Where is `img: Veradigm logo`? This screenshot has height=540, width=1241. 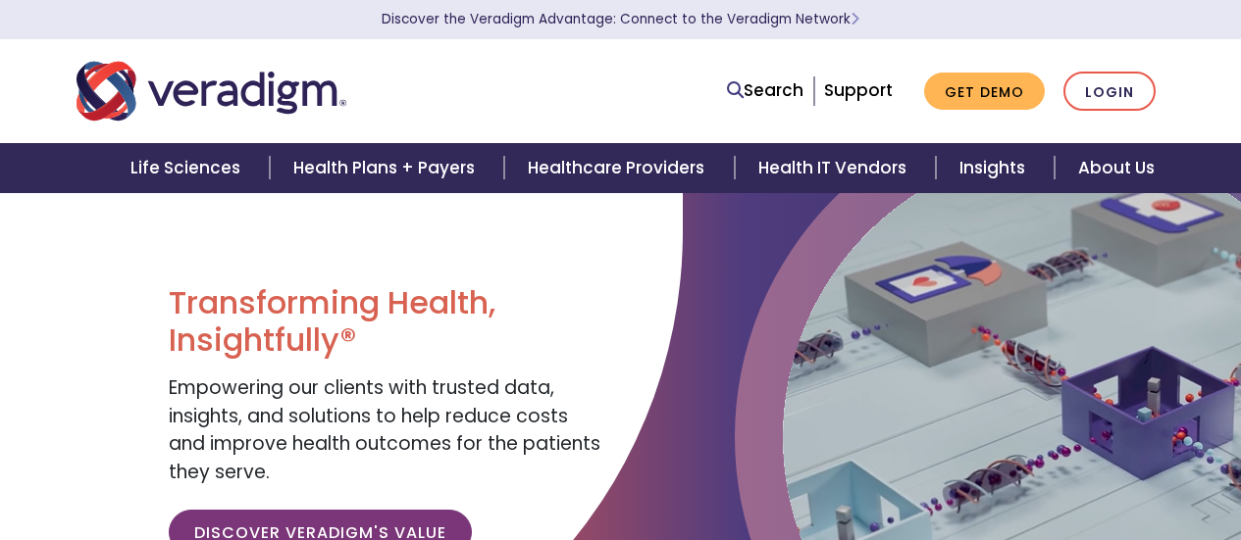 img: Veradigm logo is located at coordinates (211, 91).